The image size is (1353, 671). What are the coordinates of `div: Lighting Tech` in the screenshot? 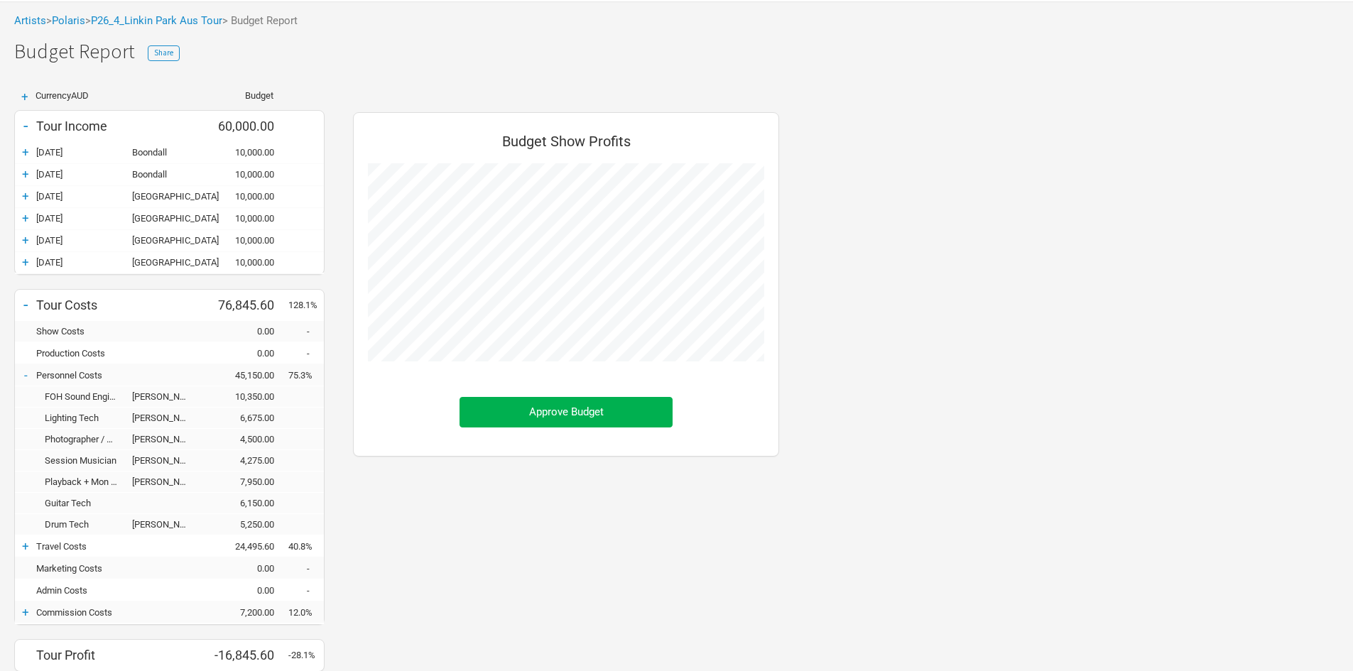 It's located at (84, 418).